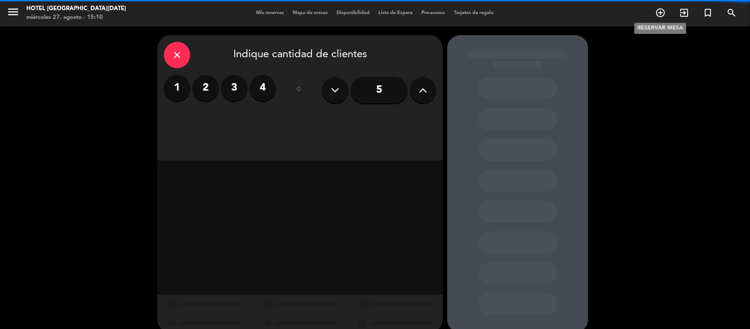 Image resolution: width=750 pixels, height=329 pixels. What do you see at coordinates (474, 13) in the screenshot?
I see `span: Tarjetas de regalo` at bounding box center [474, 13].